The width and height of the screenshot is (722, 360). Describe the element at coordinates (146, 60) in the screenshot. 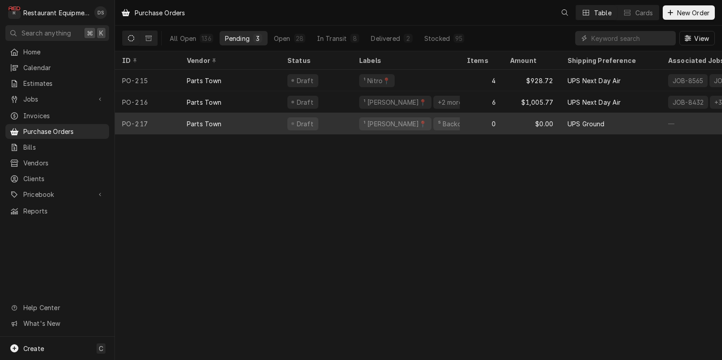

I see `div: ID` at that location.